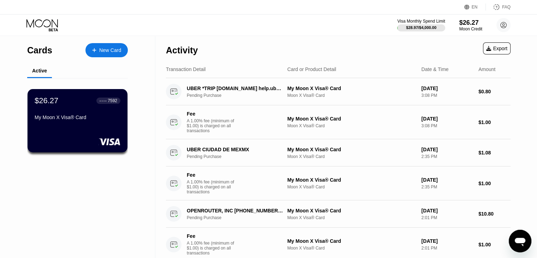  What do you see at coordinates (186, 69) in the screenshot?
I see `div: Transaction Detail` at bounding box center [186, 69].